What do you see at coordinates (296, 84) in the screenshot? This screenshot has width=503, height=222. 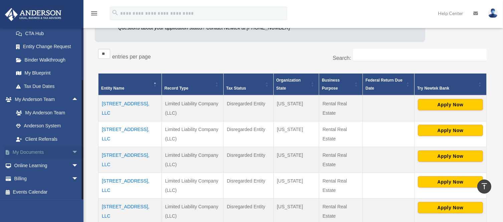 I see `th: Organization State: Activate to sort` at bounding box center [296, 84].